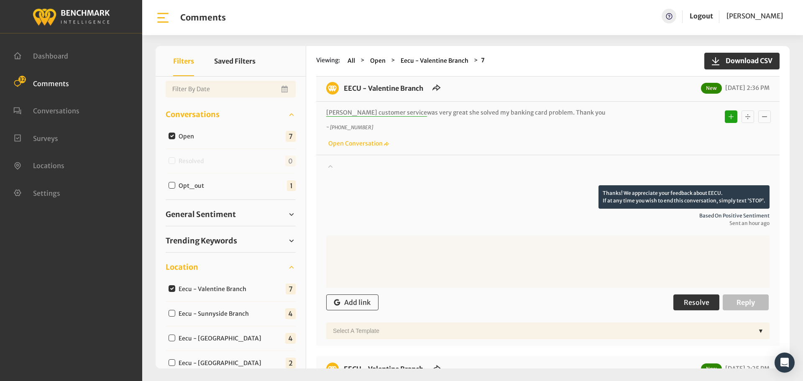 The height and width of the screenshot is (381, 803). Describe the element at coordinates (351, 61) in the screenshot. I see `button: All` at that location.